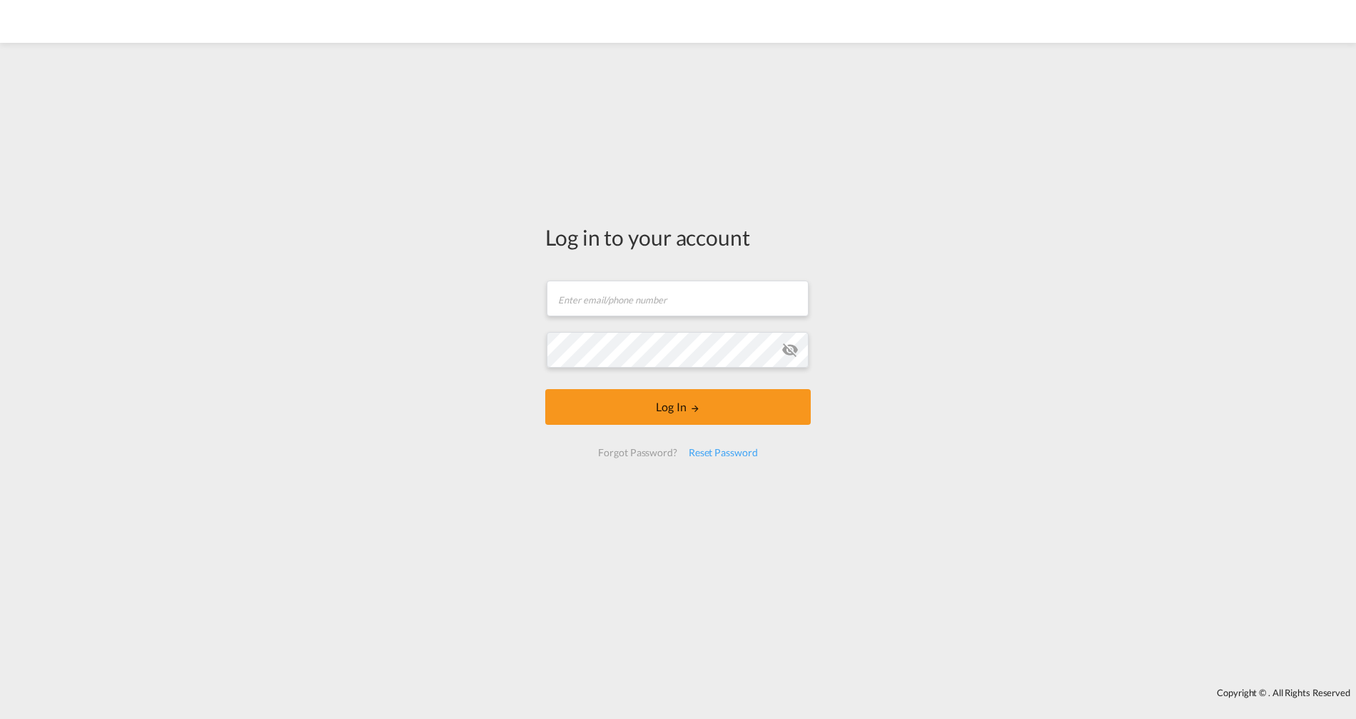 This screenshot has width=1356, height=719. Describe the element at coordinates (678, 237) in the screenshot. I see `div: Log in to your account` at that location.